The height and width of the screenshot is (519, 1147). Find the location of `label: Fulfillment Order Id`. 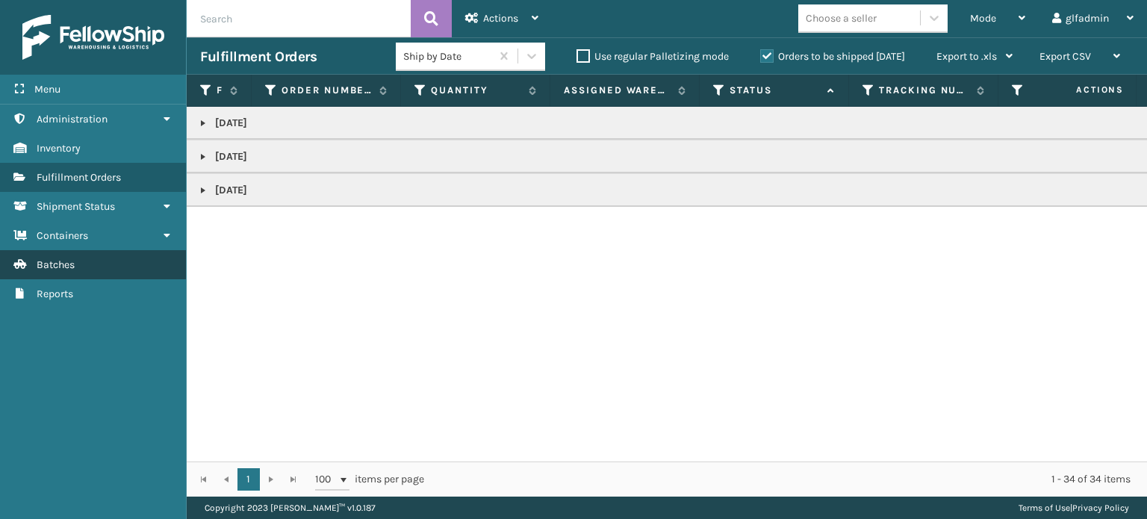

label: Fulfillment Order Id is located at coordinates (219, 90).